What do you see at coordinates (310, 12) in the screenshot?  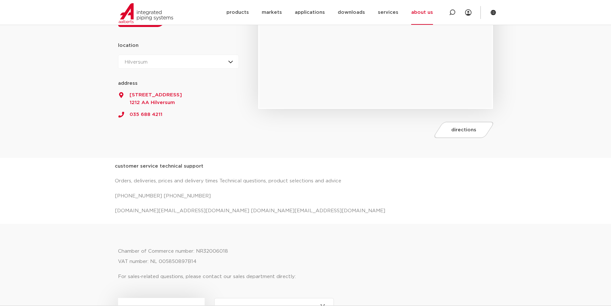 I see `font: applications` at bounding box center [310, 12].